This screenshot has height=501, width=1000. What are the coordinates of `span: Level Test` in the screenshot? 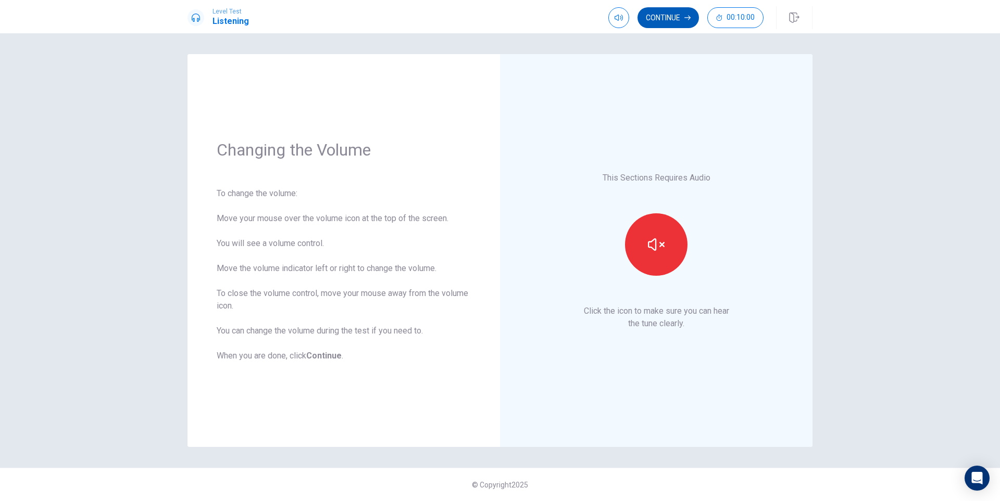 It's located at (231, 11).